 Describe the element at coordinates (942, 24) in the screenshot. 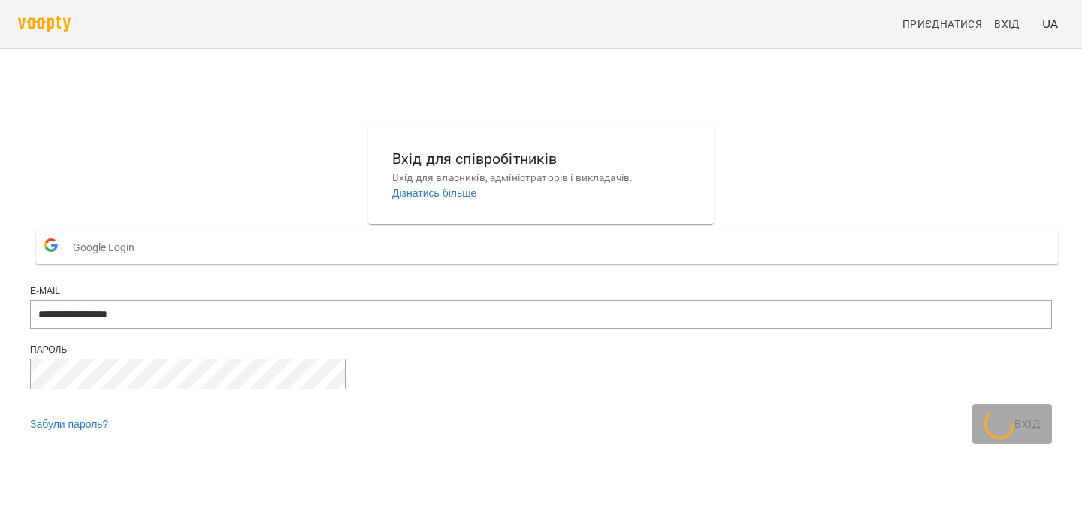

I see `a: Приєднатися` at that location.